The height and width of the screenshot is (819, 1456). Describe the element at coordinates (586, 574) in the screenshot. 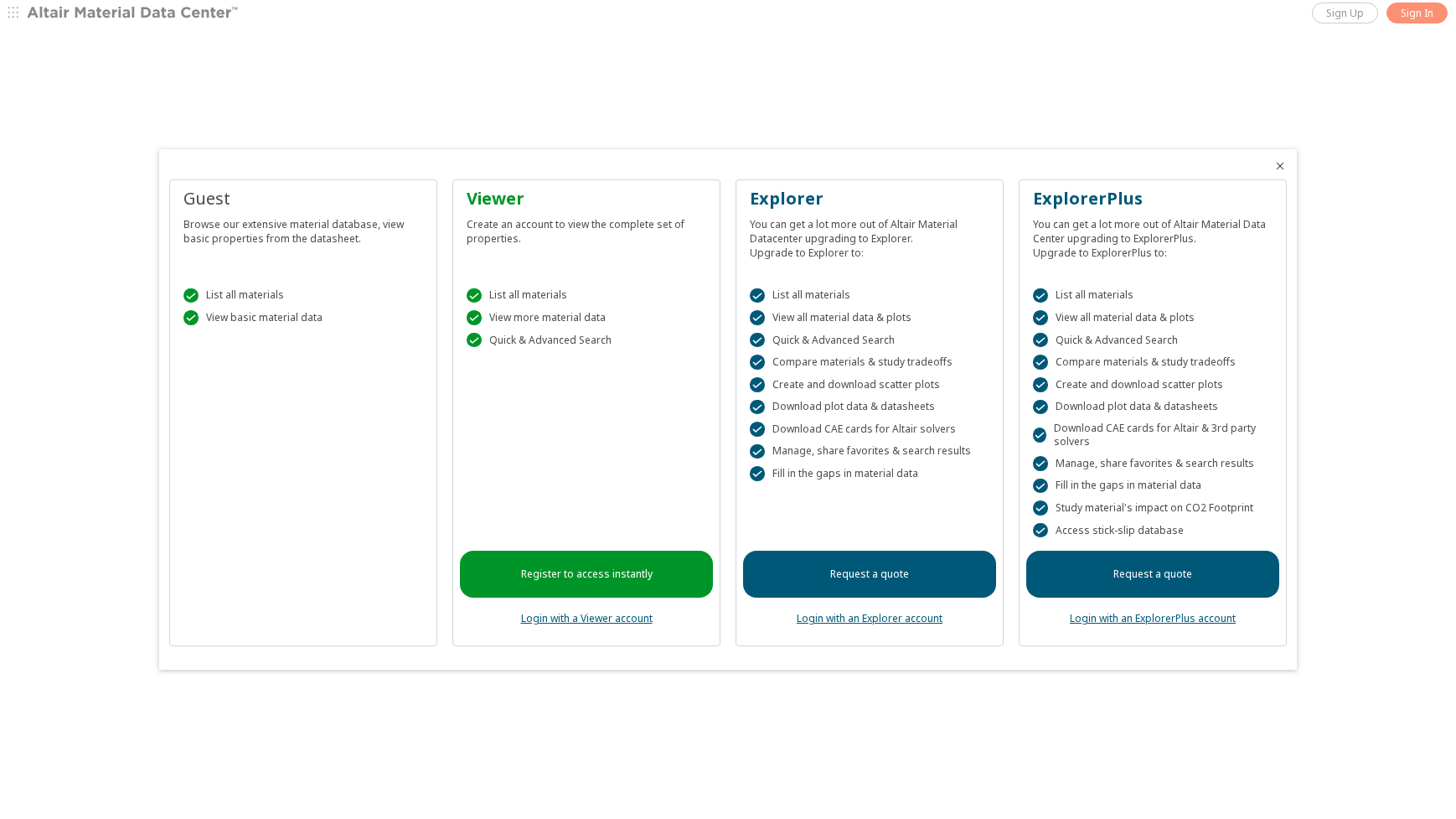

I see `a: Register to access instantly` at that location.